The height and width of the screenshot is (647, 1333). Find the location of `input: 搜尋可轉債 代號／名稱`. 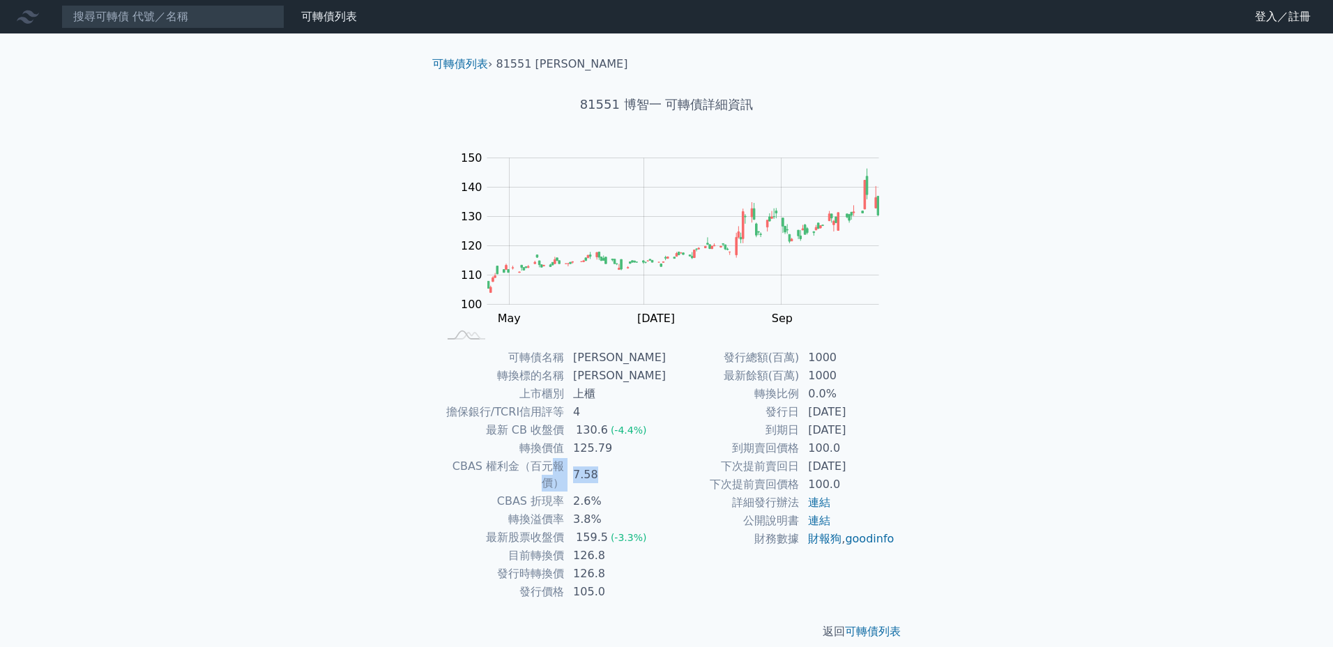

input: 搜尋可轉債 代號／名稱 is located at coordinates (173, 17).